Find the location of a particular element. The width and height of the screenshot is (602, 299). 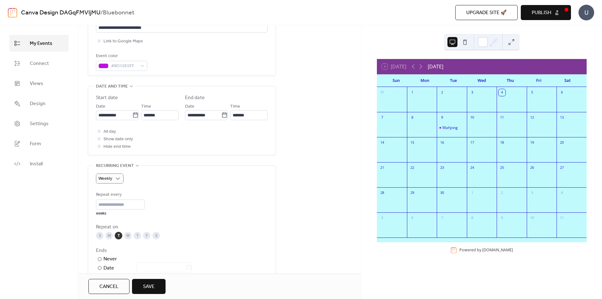

div: Sun is located at coordinates (396, 81).